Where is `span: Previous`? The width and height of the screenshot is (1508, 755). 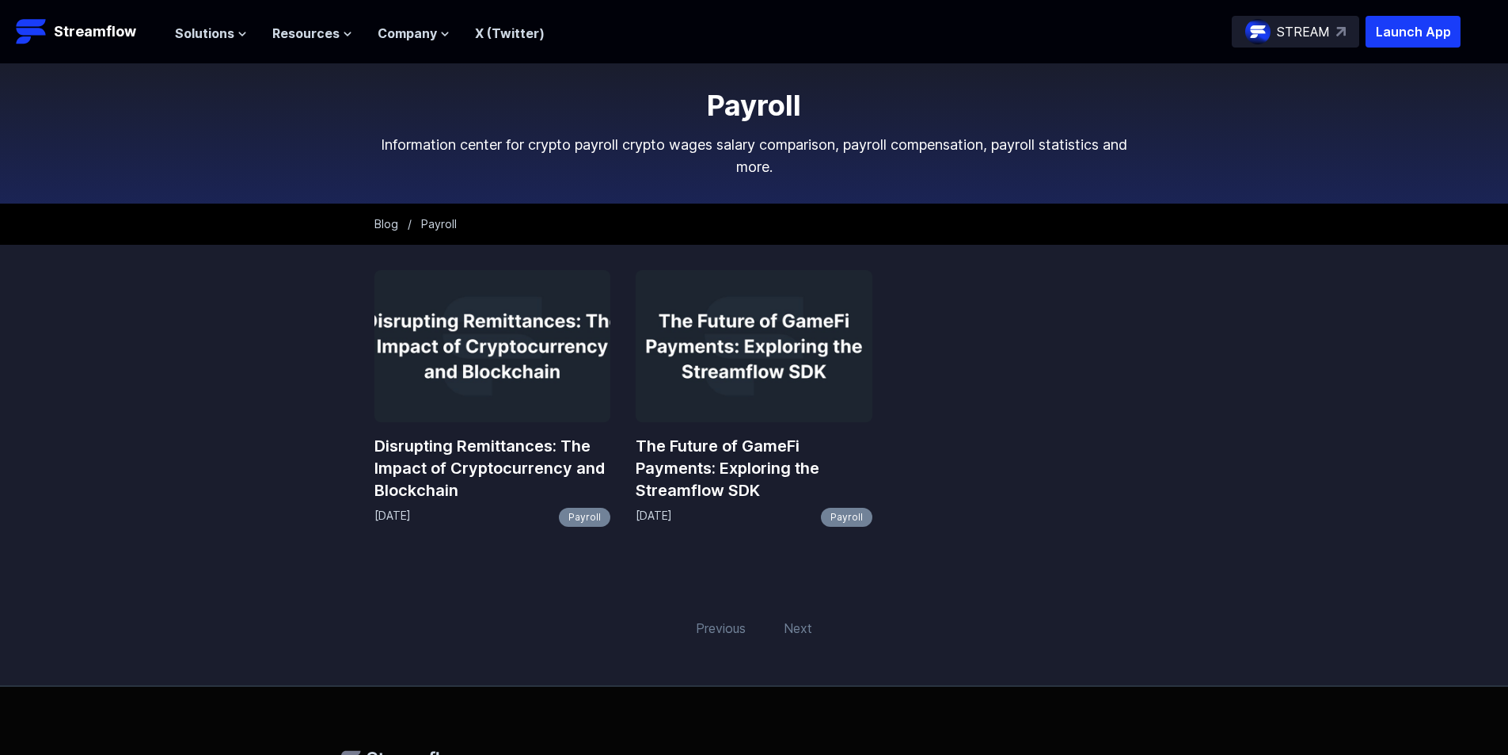 span: Previous is located at coordinates (721, 628).